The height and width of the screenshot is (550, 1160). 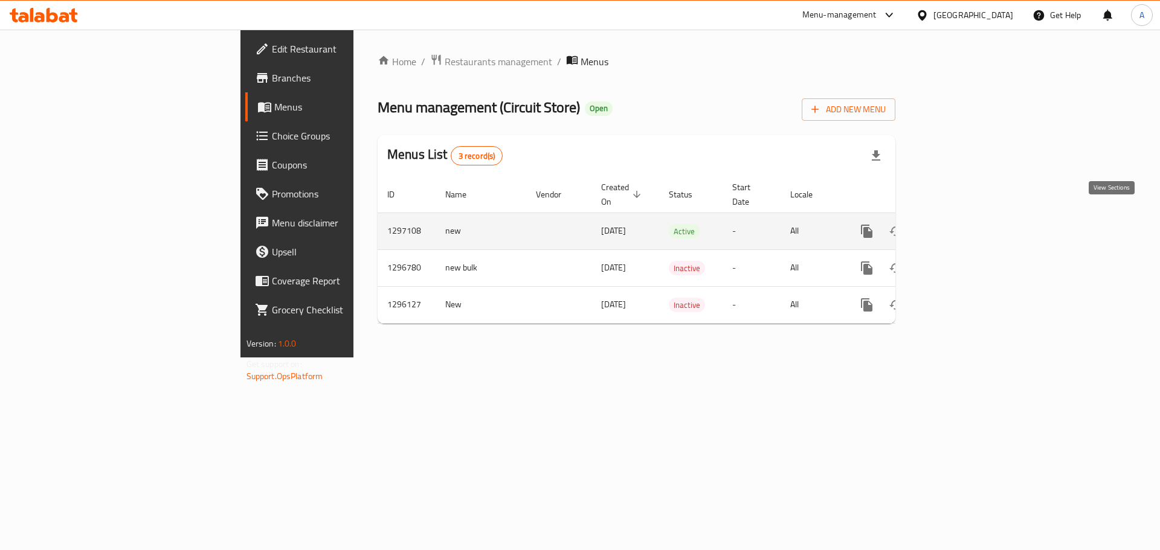 I want to click on a: Choice Groups, so click(x=340, y=136).